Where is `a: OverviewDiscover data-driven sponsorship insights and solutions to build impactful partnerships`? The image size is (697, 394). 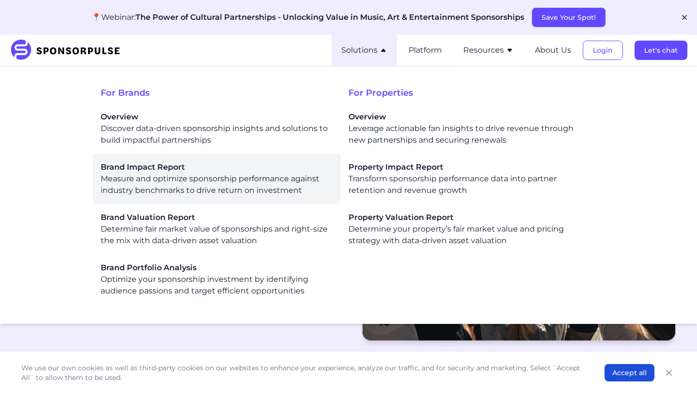
a: OverviewDiscover data-driven sponsorship insights and solutions to build impactful partnerships is located at coordinates (217, 129).